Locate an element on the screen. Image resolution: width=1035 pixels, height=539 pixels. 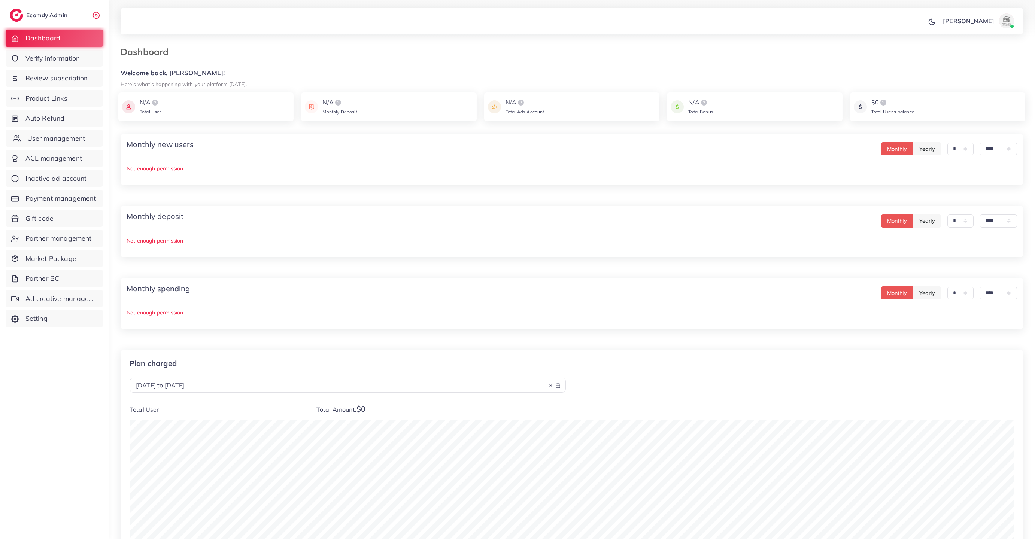
span: Partner management is located at coordinates (58, 239).